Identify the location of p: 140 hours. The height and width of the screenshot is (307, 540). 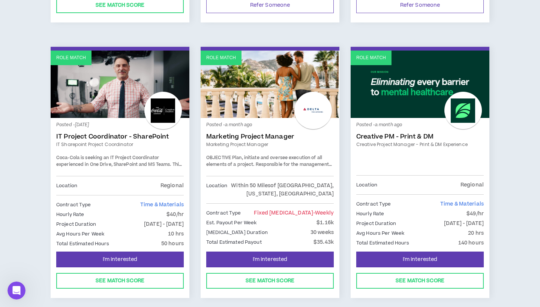
(471, 243).